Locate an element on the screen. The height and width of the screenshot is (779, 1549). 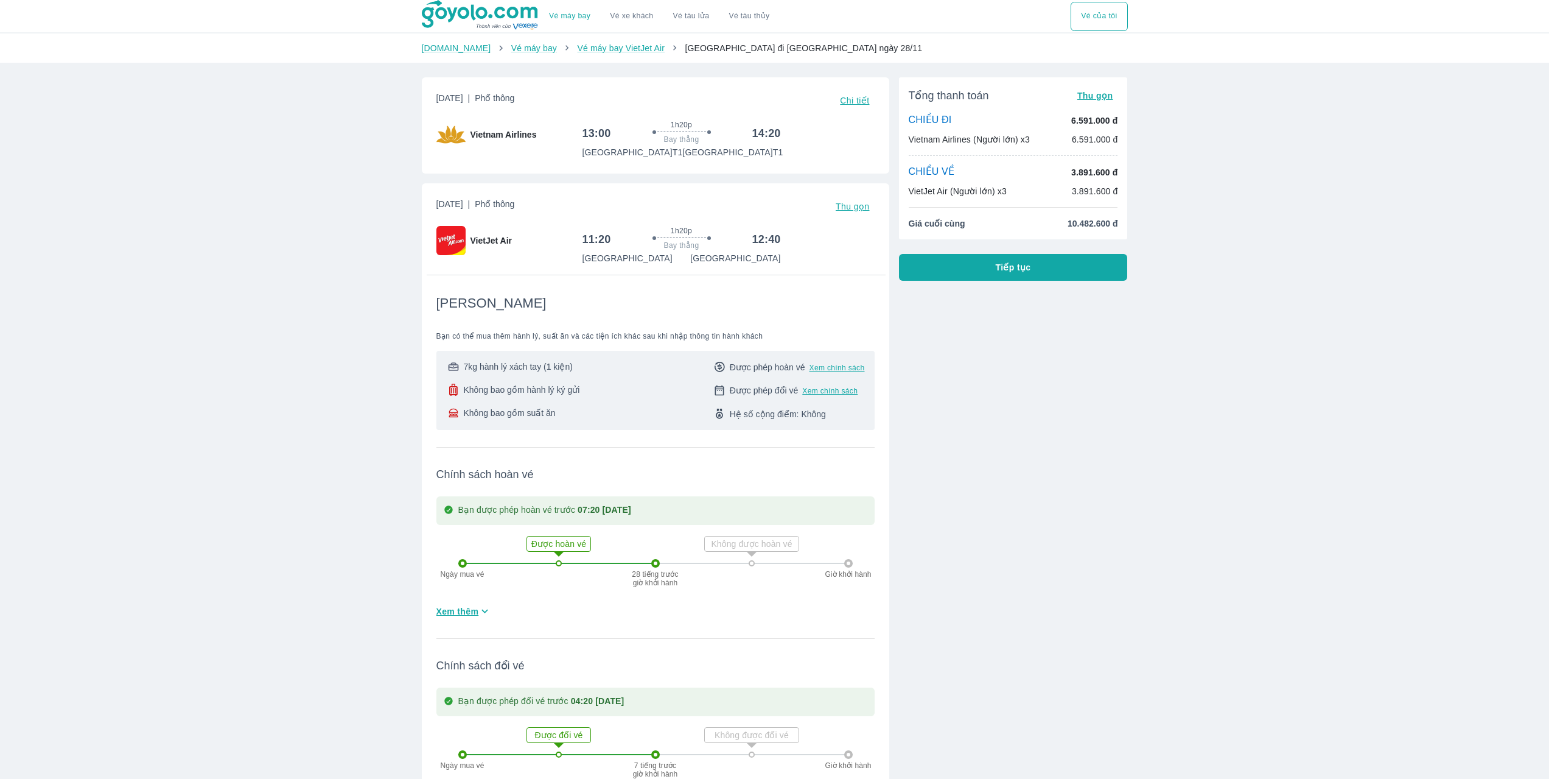
p: Không được đổi vé is located at coordinates (752, 735).